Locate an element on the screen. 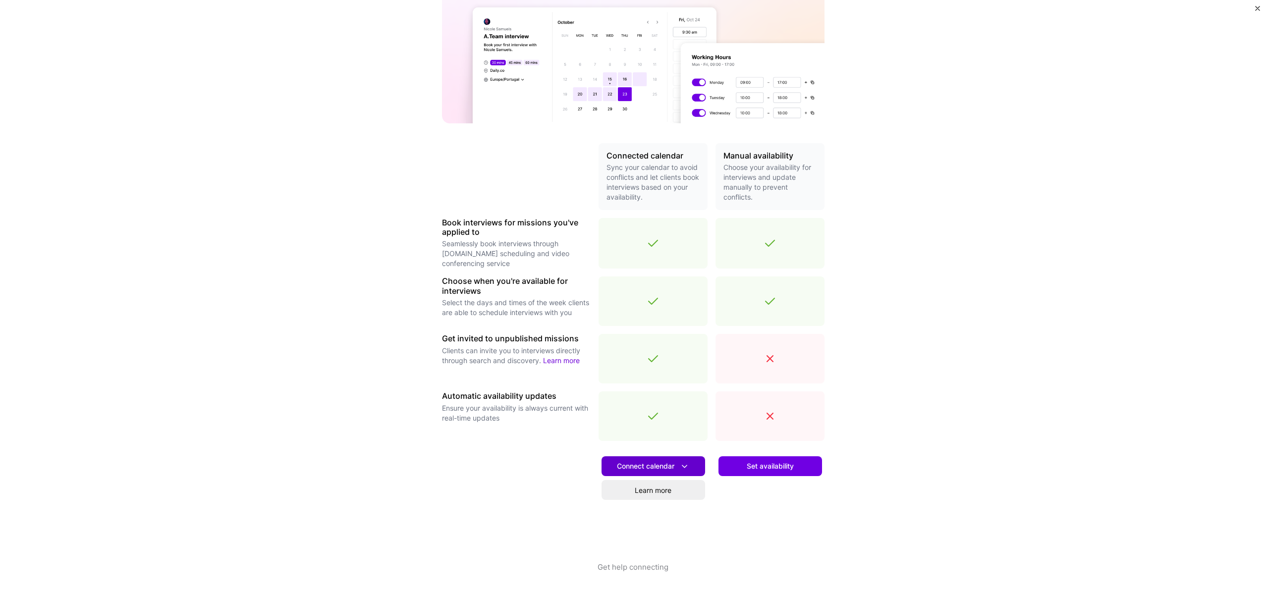  h3: Connected calendar is located at coordinates (653, 156).